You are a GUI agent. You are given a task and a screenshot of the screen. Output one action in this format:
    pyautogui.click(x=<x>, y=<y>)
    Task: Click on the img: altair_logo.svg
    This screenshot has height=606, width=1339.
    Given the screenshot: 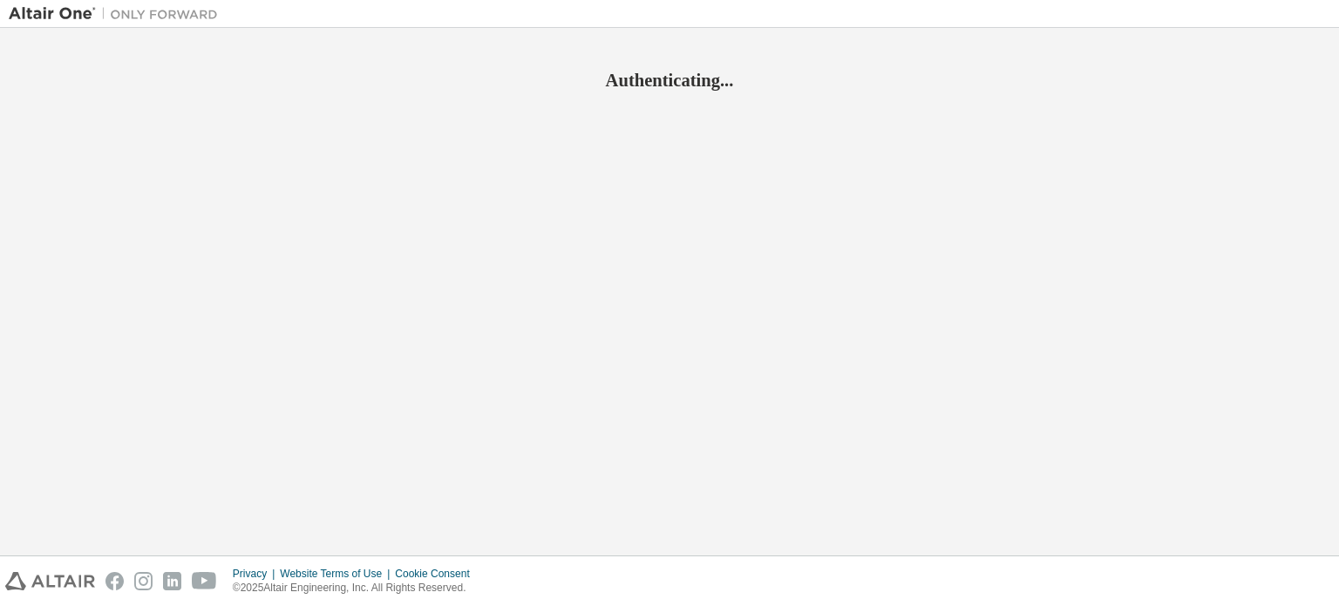 What is the action you would take?
    pyautogui.click(x=50, y=580)
    